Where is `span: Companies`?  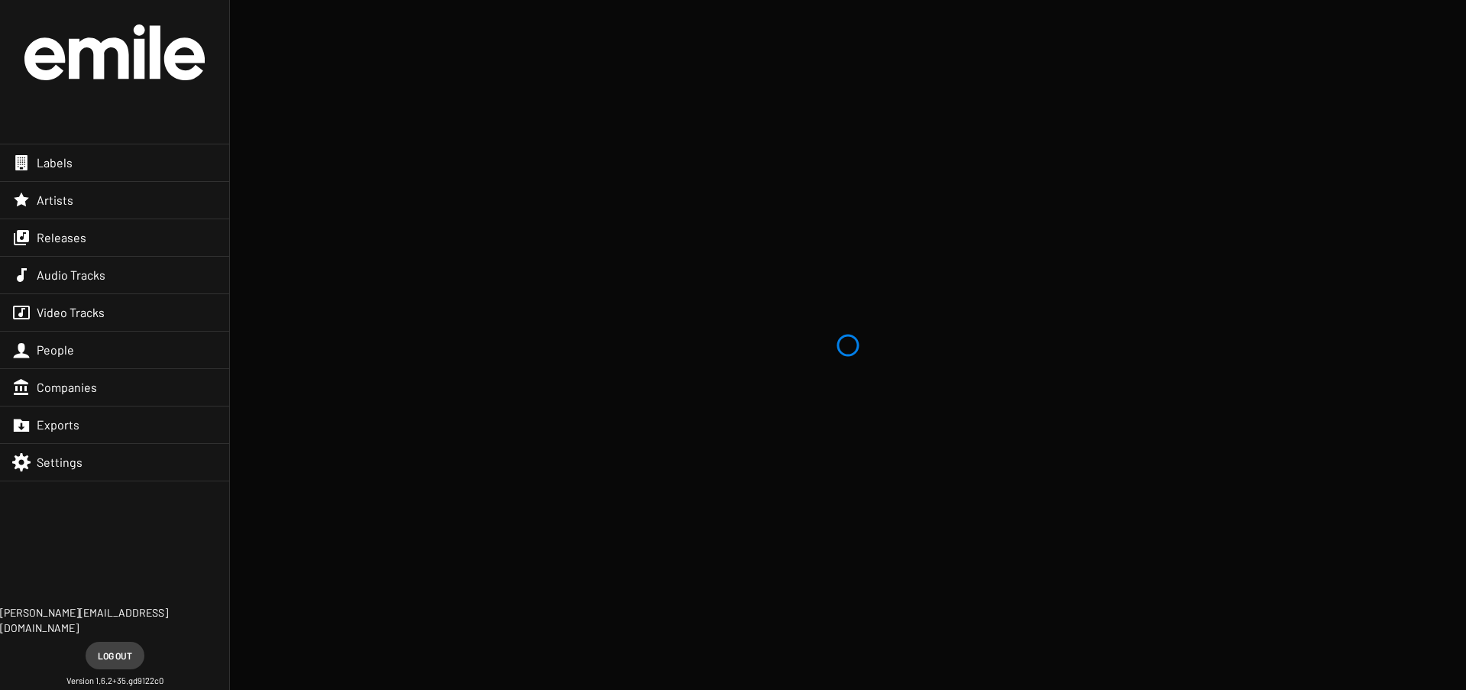
span: Companies is located at coordinates (66, 387).